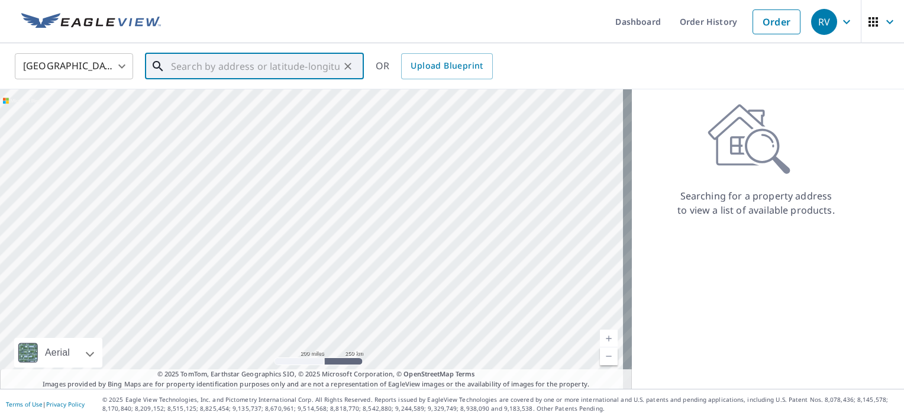 The image size is (904, 419). I want to click on a: Terms of Use, so click(24, 404).